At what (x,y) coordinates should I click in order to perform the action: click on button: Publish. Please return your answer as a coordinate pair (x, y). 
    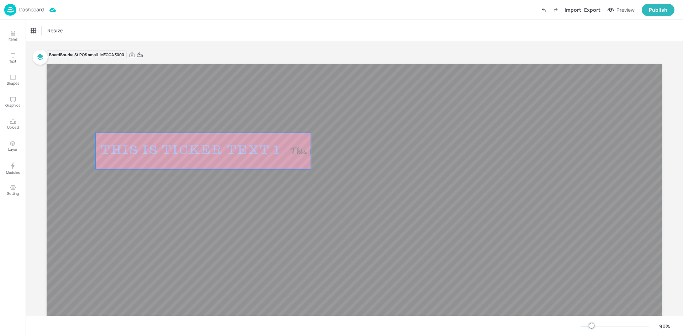
    Looking at the image, I should click on (658, 10).